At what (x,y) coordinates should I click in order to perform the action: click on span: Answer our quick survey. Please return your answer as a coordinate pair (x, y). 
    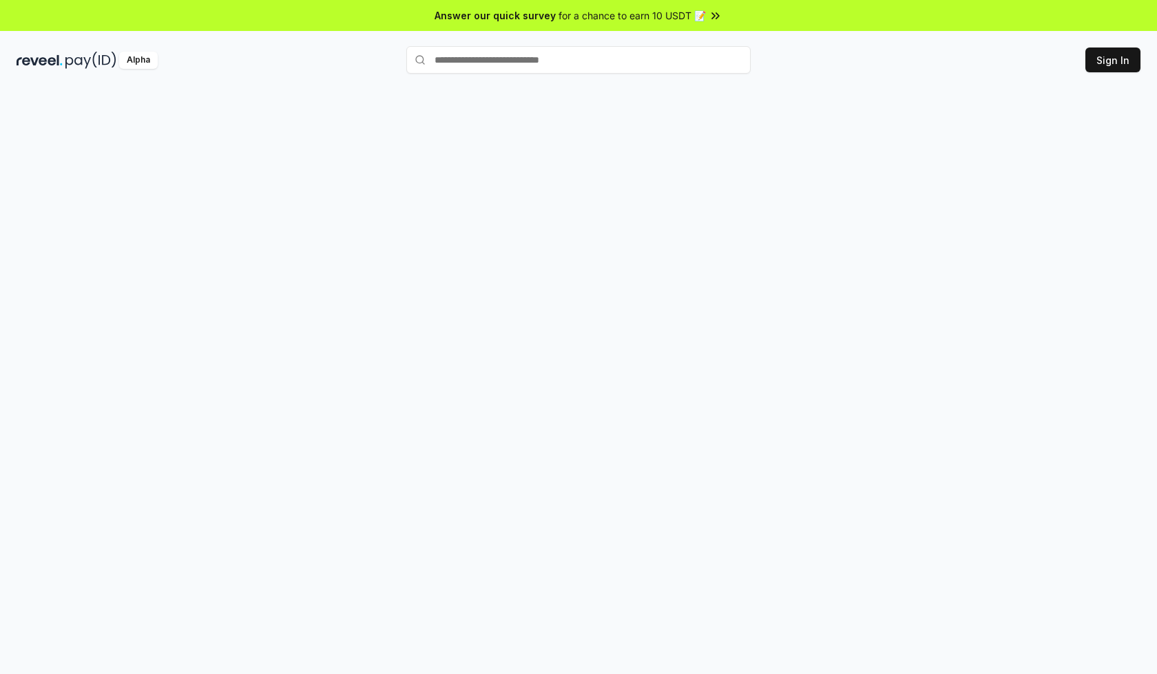
    Looking at the image, I should click on (495, 15).